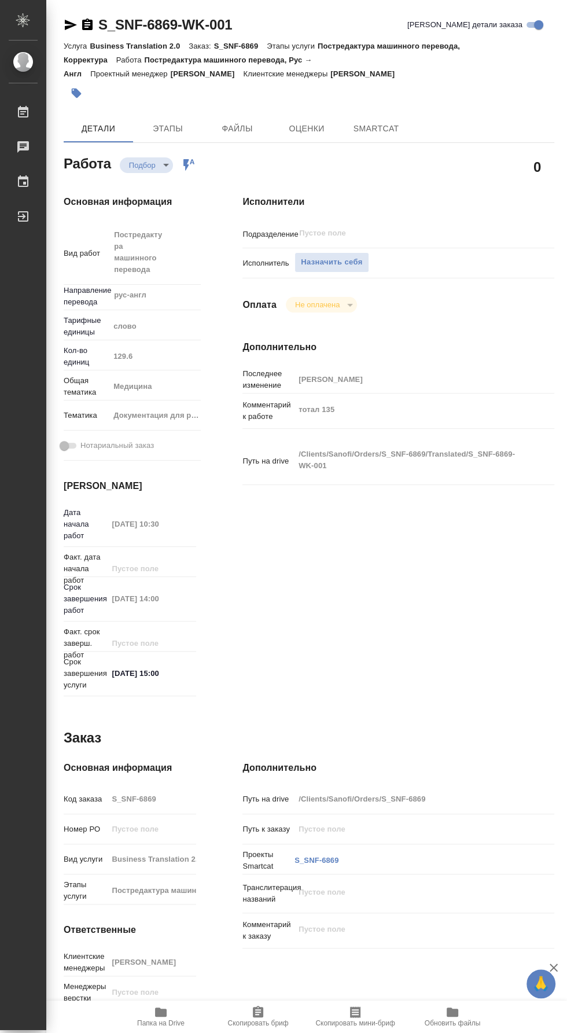  Describe the element at coordinates (82, 738) in the screenshot. I see `h2: Заказ` at that location.